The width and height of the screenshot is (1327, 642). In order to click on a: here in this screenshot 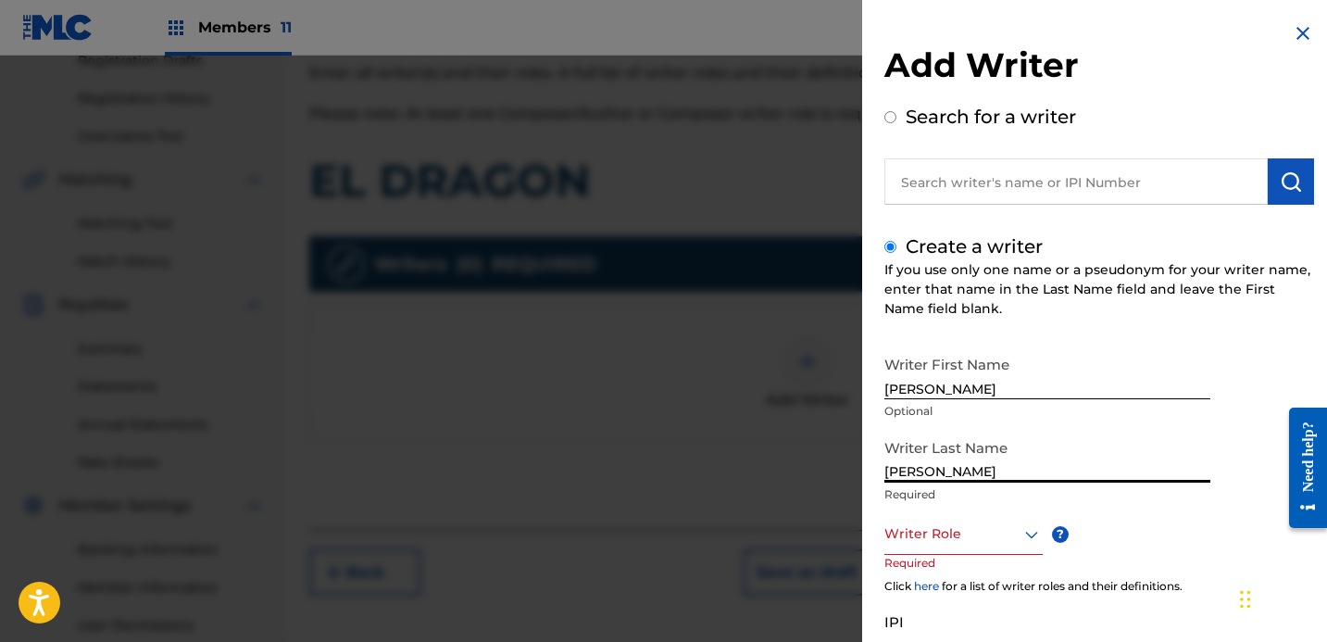, I will do `click(926, 585)`.